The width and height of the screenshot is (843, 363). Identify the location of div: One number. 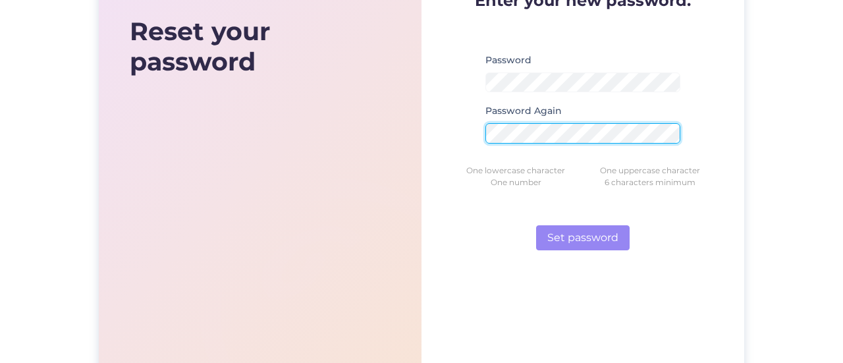
(516, 182).